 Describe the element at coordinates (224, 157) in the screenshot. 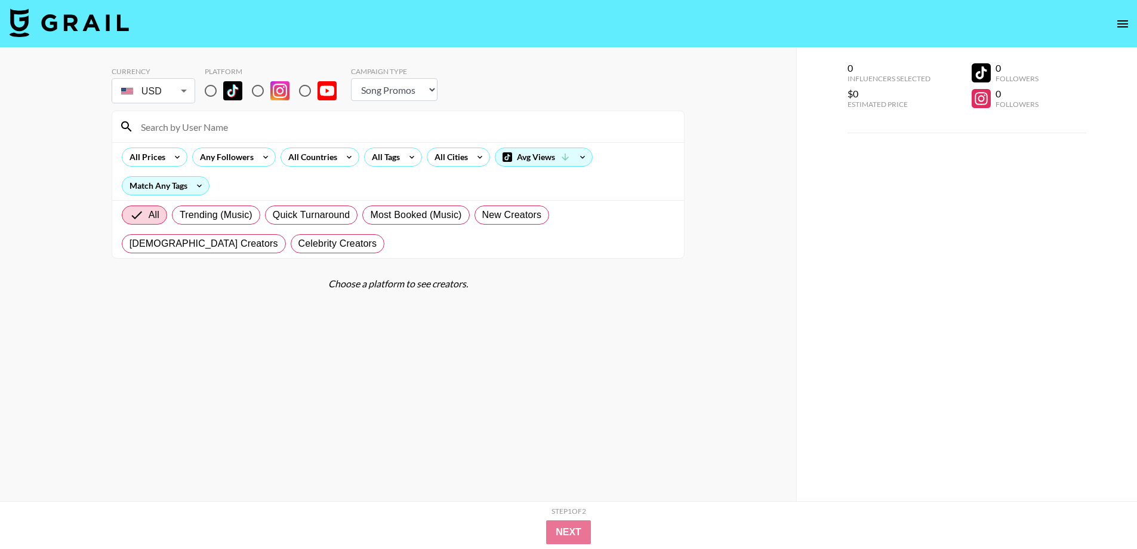

I see `div: Any Followers` at that location.